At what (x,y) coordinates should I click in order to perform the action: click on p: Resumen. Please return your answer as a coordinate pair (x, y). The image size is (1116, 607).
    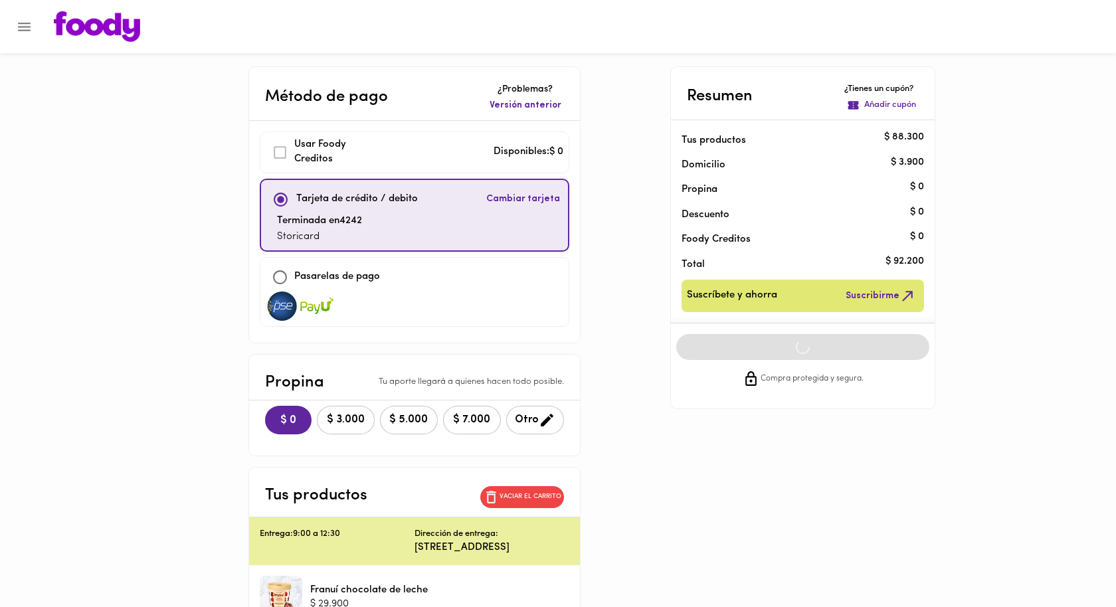
    Looking at the image, I should click on (719, 96).